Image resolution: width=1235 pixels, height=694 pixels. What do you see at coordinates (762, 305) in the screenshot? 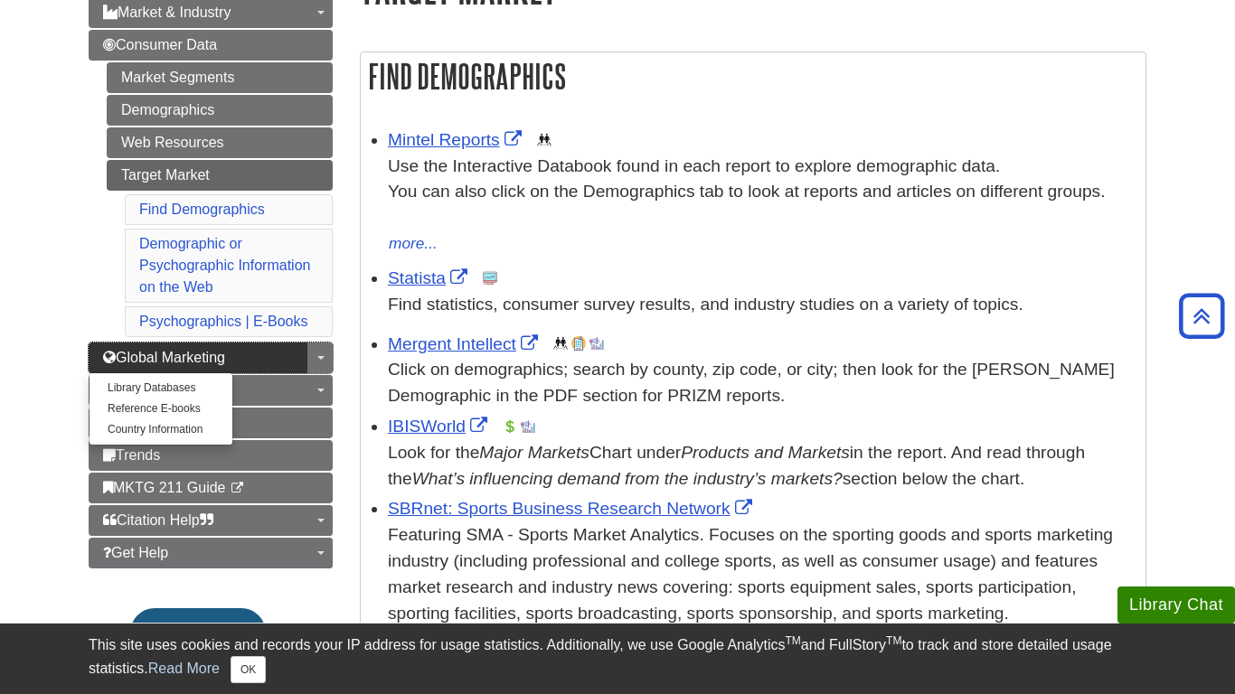
I see `p: Find statistics, consumer survey results, and industry studies on a variety of topics.` at bounding box center [762, 305].